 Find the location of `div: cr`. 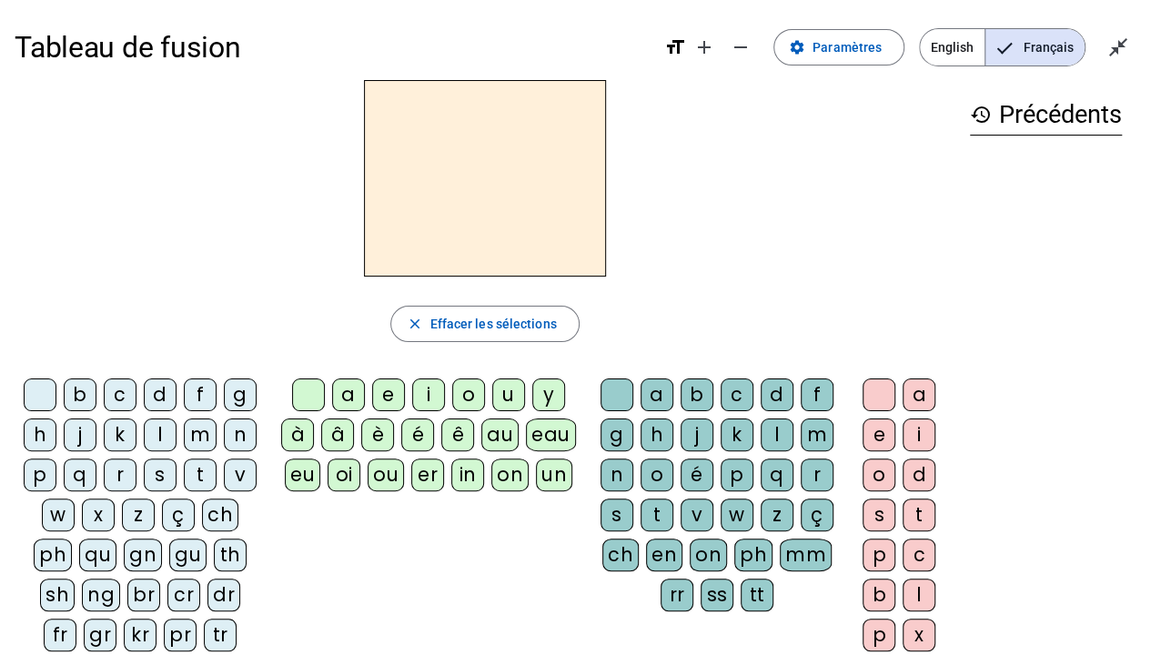

div: cr is located at coordinates (184, 595).